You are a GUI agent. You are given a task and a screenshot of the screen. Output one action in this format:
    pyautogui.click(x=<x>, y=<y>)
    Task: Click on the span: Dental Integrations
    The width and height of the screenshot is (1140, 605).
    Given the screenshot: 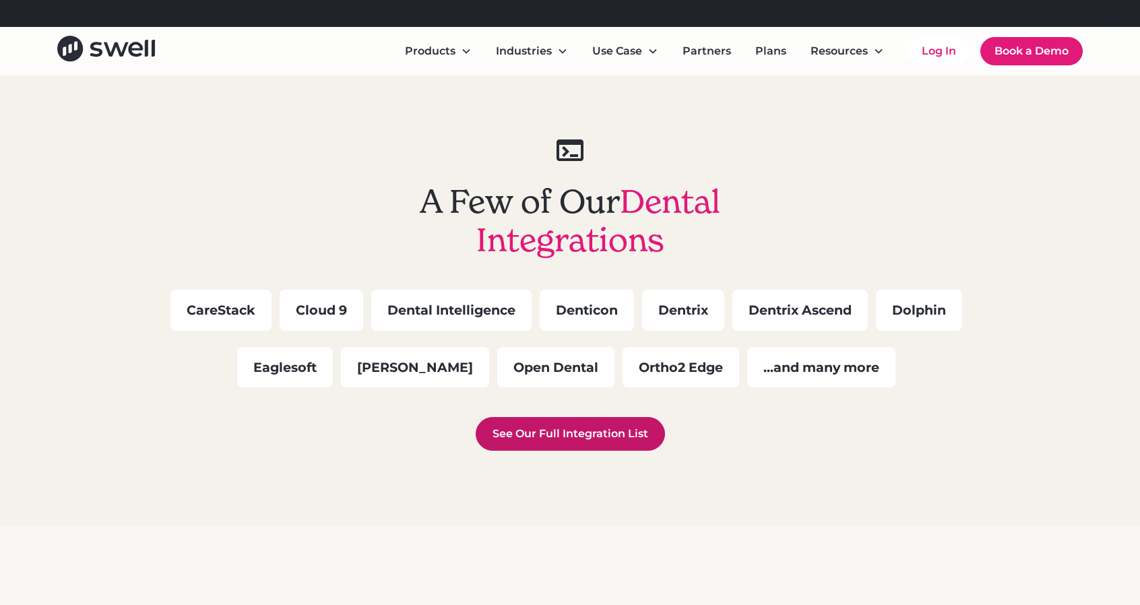 What is the action you would take?
    pyautogui.click(x=598, y=221)
    